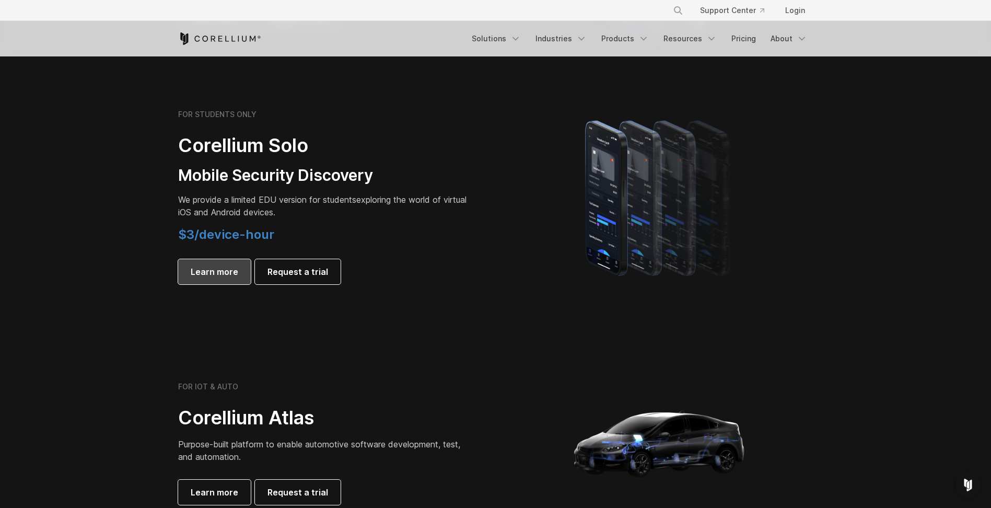  Describe the element at coordinates (732, 10) in the screenshot. I see `a: Support Center` at that location.